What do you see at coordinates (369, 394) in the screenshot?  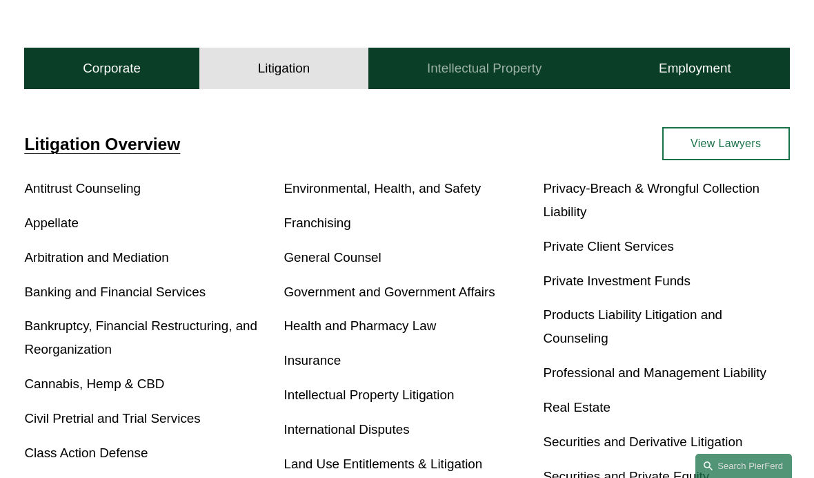 I see `a: Intellectual Property Litigation` at bounding box center [369, 394].